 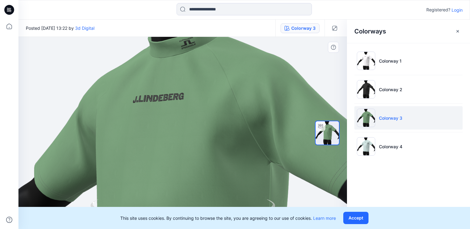 I want to click on p: Colorway 3, so click(x=391, y=118).